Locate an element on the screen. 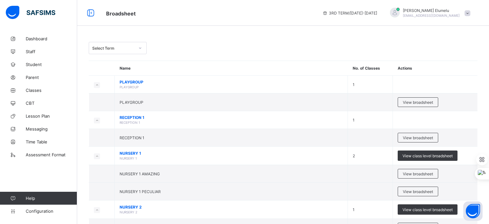 The image size is (489, 224). span: session/term information is located at coordinates (350, 13).